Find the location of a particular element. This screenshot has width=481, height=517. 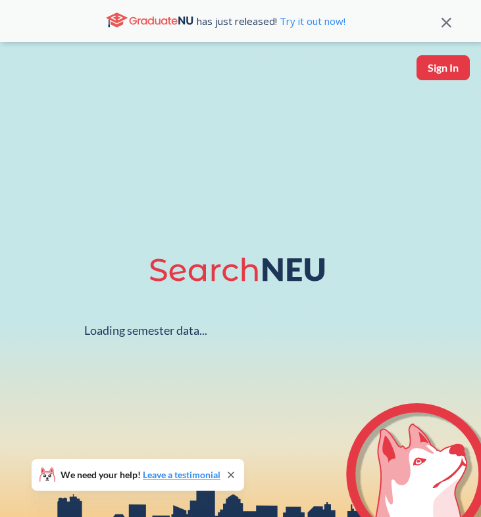

span: has just released! is located at coordinates (271, 21).